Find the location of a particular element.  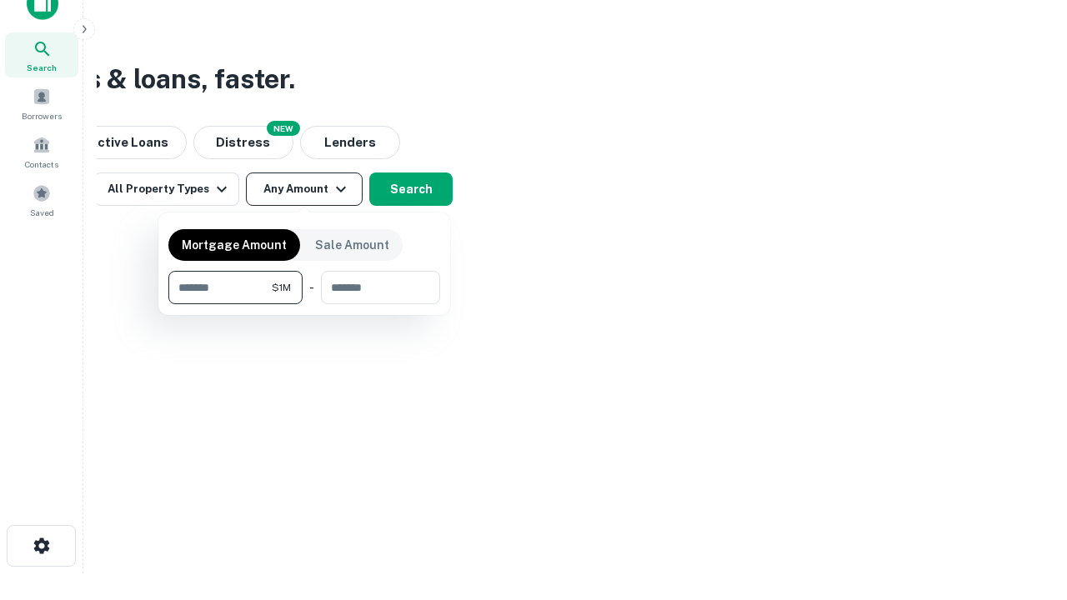

p: Mortgage Amount is located at coordinates (234, 245).